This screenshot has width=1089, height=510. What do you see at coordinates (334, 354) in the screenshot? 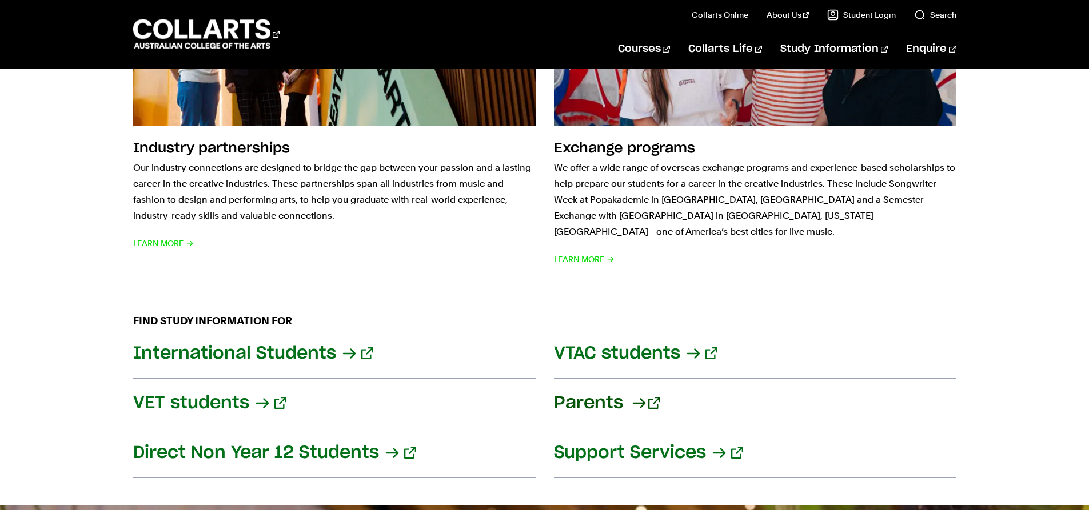
I see `a: International Students` at bounding box center [334, 354].